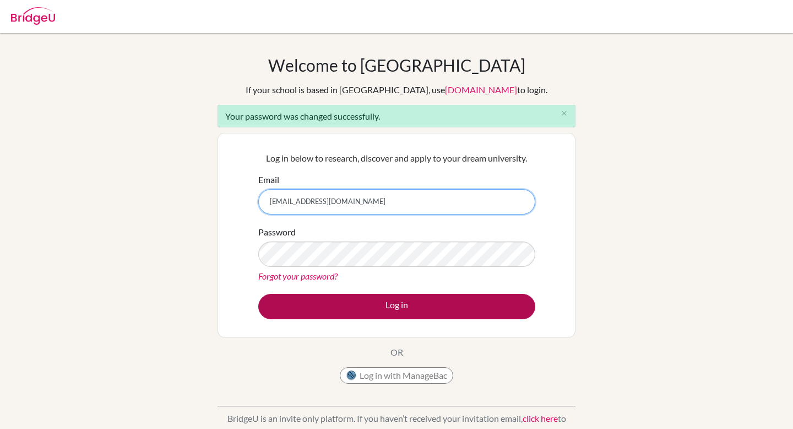 This screenshot has height=429, width=793. I want to click on a: click here, so click(540, 418).